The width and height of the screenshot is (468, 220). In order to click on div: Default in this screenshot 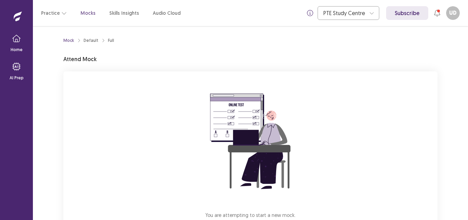, I will do `click(91, 40)`.